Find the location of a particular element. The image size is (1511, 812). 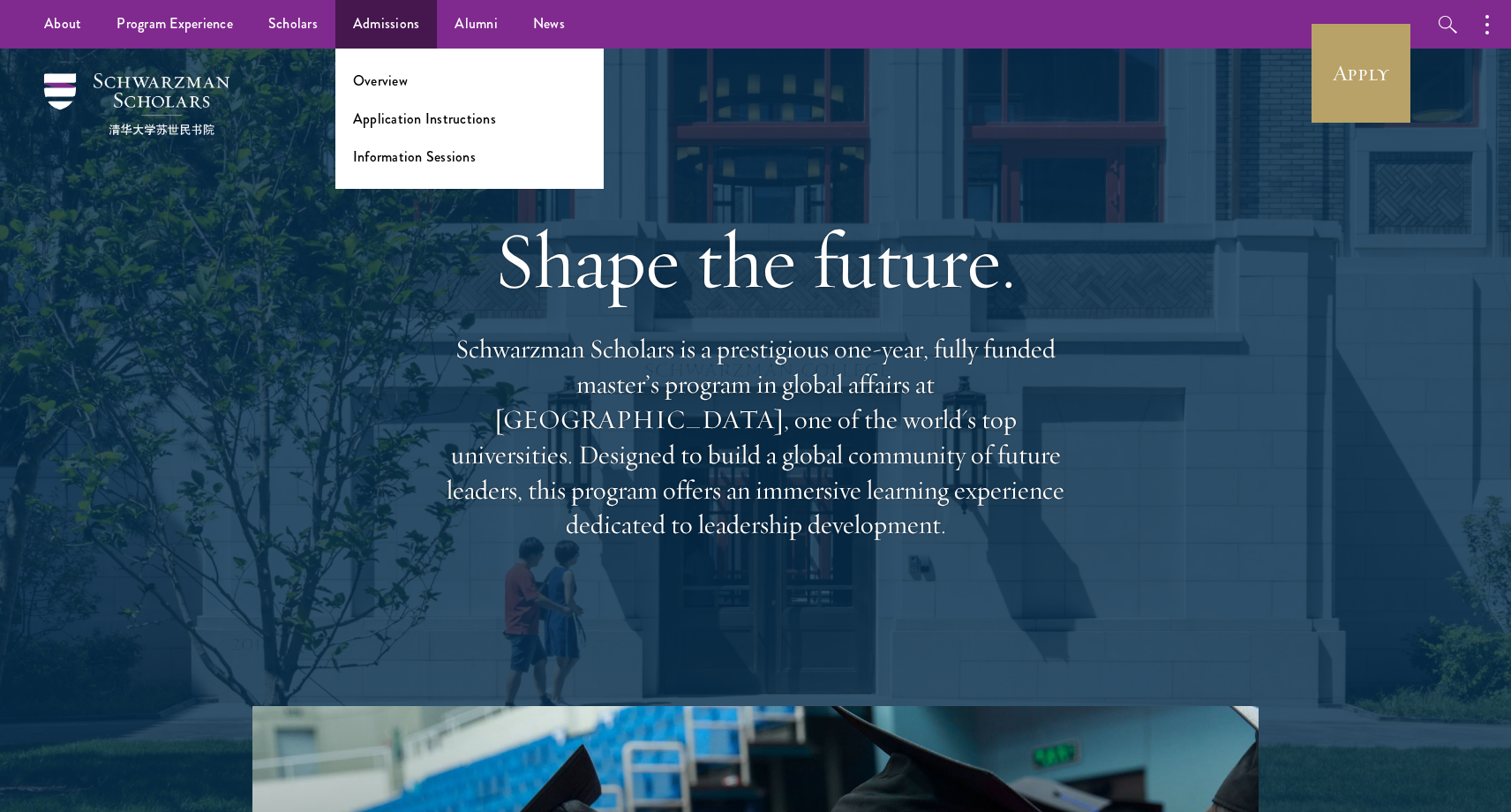

a: Apply is located at coordinates (1360, 73).